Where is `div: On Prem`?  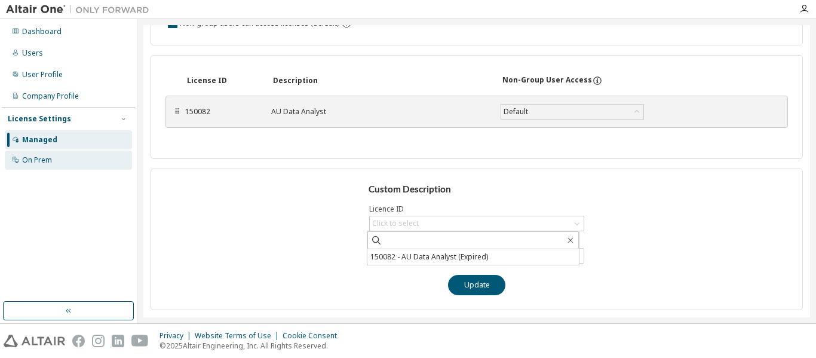
div: On Prem is located at coordinates (37, 160).